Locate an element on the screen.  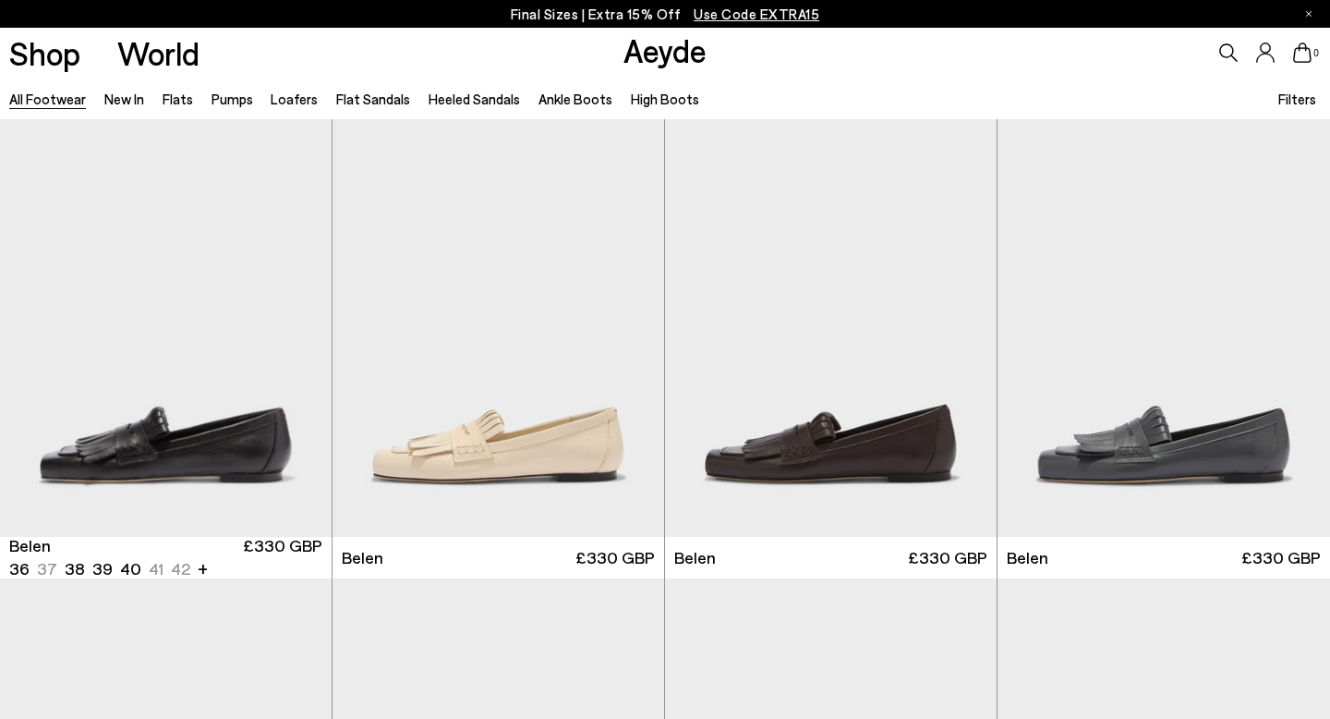
li: 36 is located at coordinates (19, 568).